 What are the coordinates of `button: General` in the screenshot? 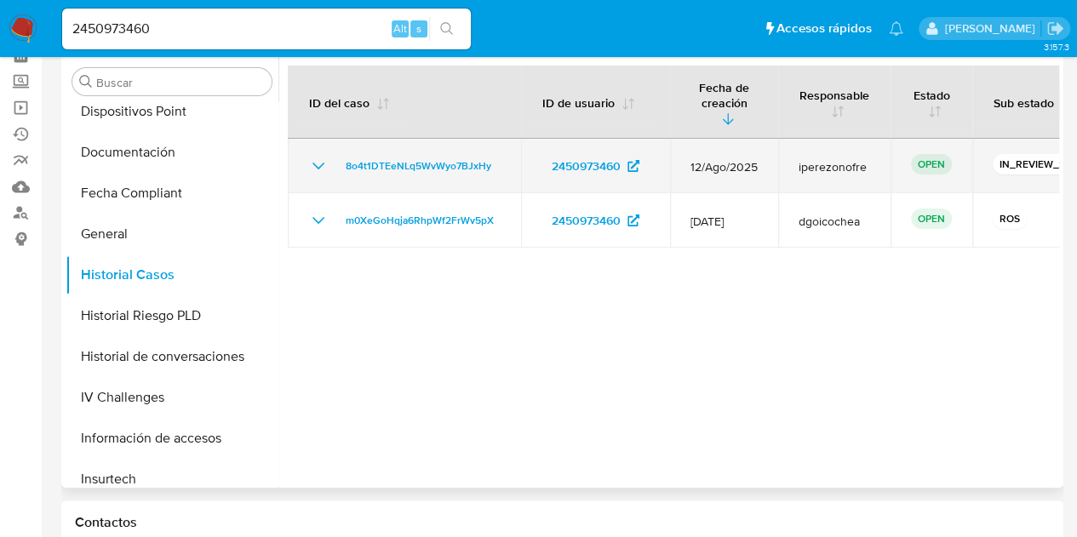 It's located at (172, 234).